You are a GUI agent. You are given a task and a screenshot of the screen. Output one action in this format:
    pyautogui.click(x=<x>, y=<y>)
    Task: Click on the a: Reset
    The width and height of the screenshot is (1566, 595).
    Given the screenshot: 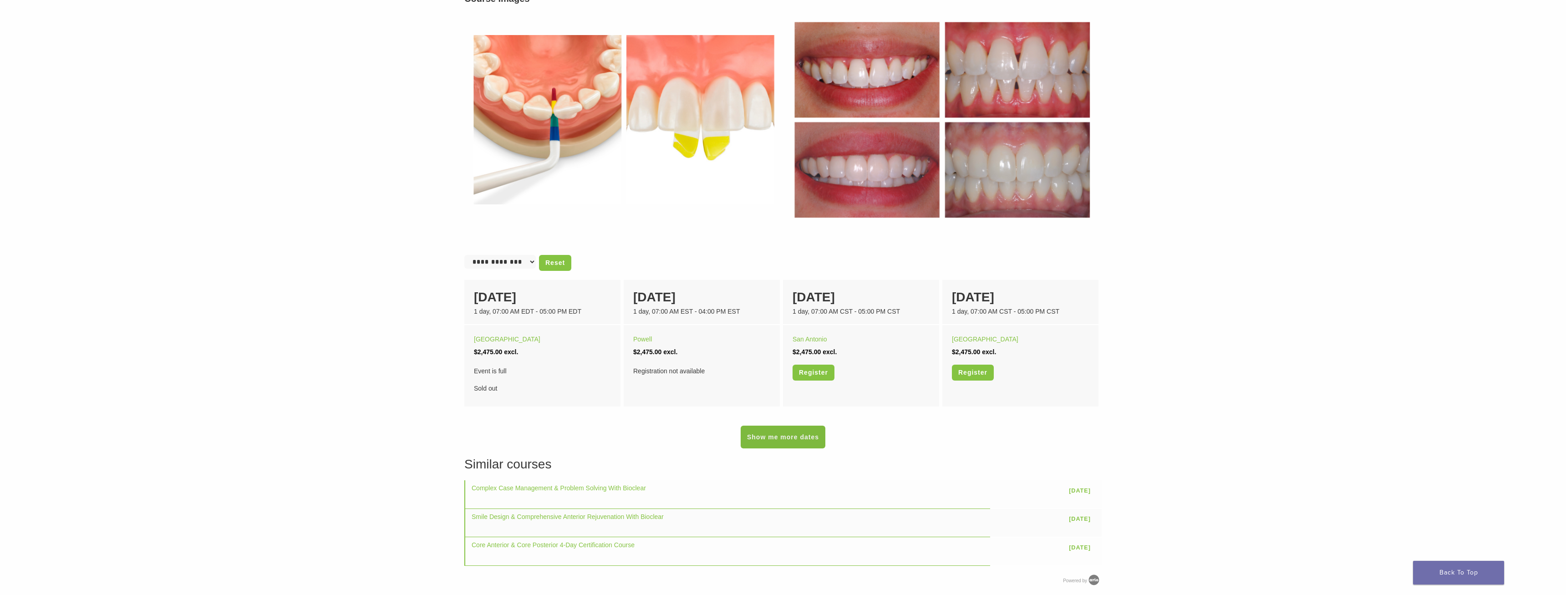 What is the action you would take?
    pyautogui.click(x=555, y=263)
    